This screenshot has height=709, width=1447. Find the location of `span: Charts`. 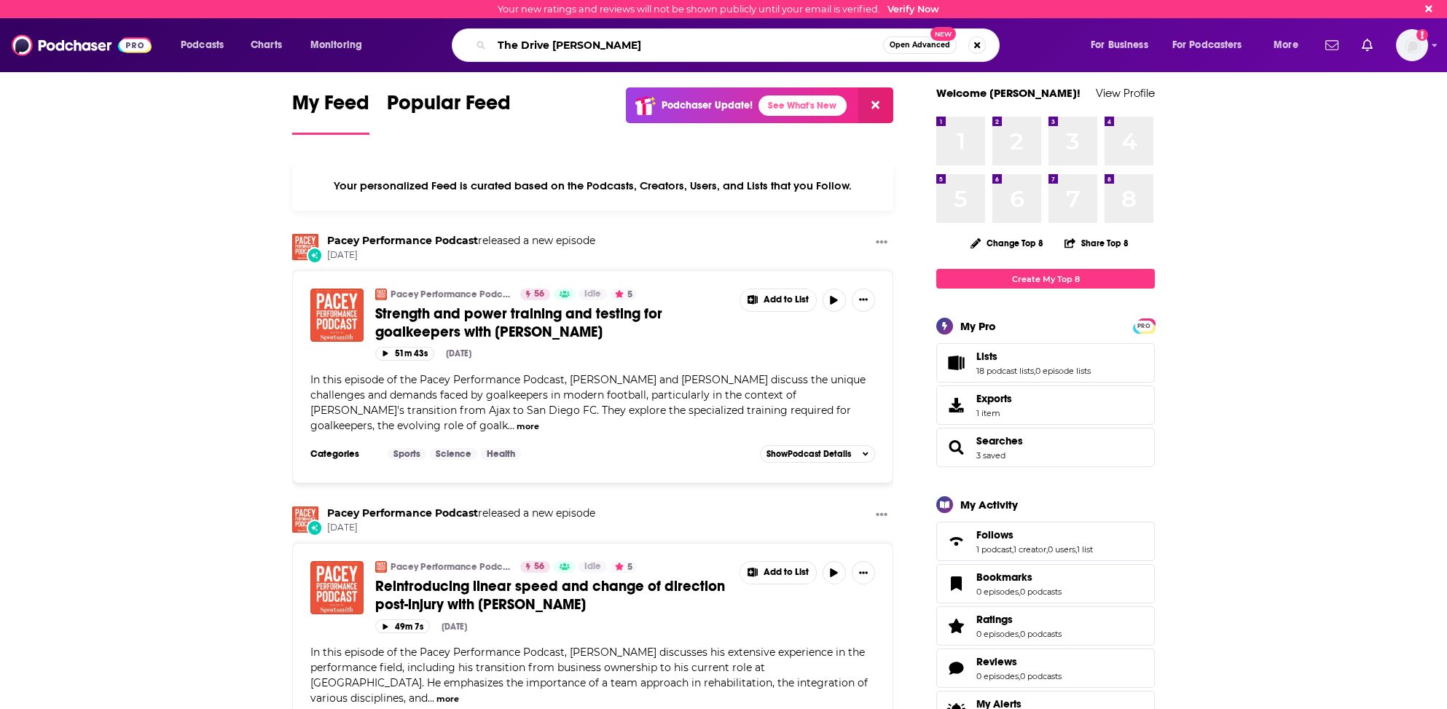

span: Charts is located at coordinates (266, 45).